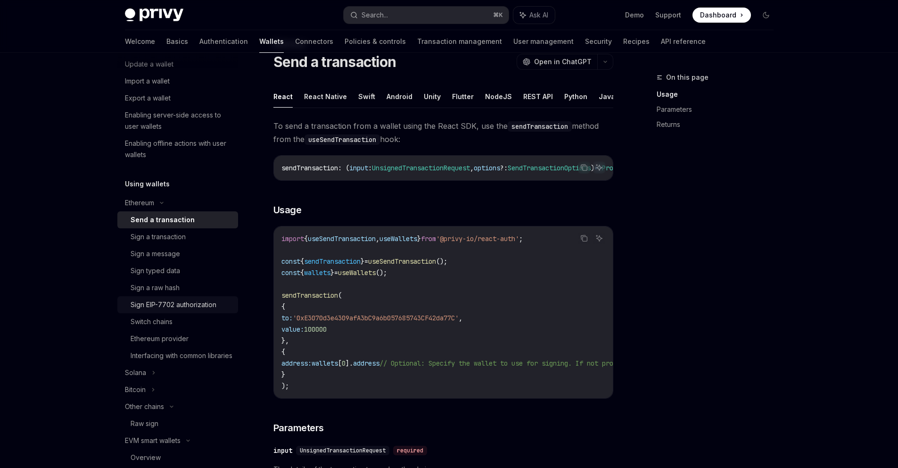 The height and width of the screenshot is (468, 898). What do you see at coordinates (635, 15) in the screenshot?
I see `a: Demo` at bounding box center [635, 15].